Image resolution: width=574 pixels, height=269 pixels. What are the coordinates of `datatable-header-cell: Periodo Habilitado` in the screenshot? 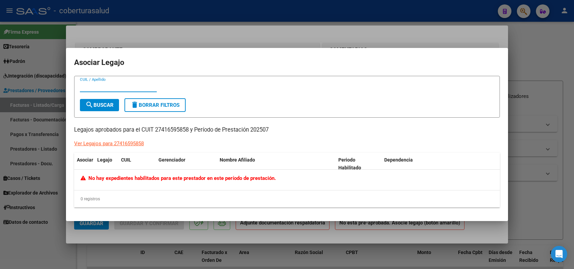 It's located at (359, 164).